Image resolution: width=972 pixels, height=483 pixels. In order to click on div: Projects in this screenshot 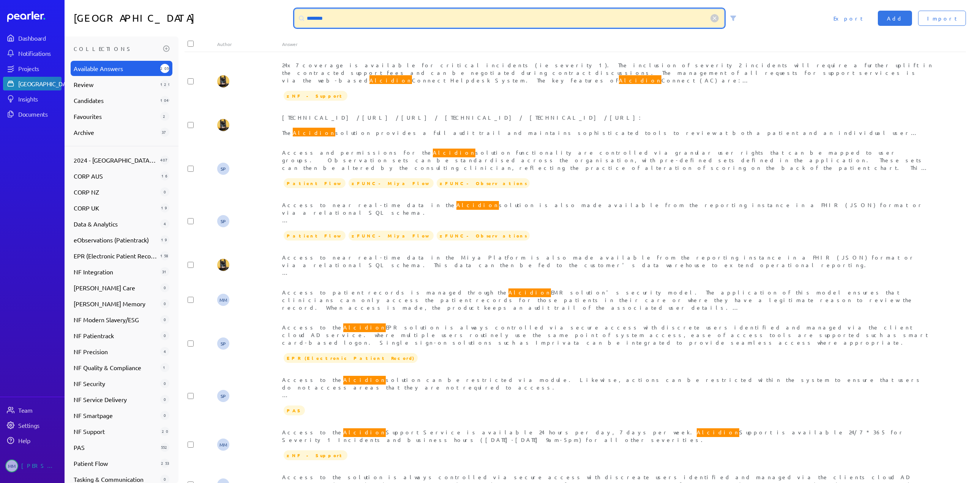, I will do `click(39, 68)`.